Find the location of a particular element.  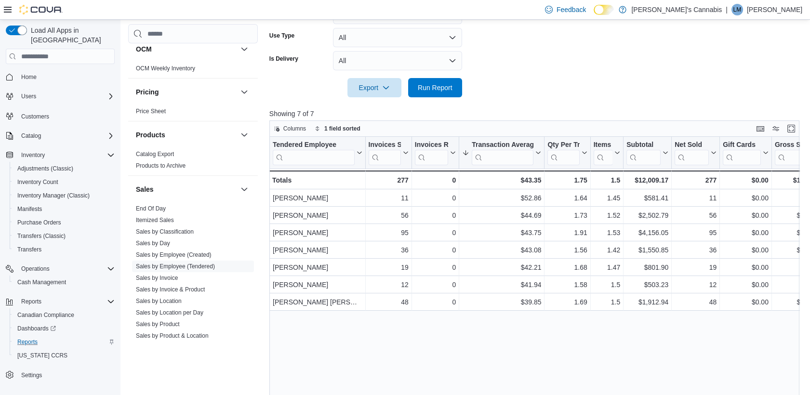

div: Sales is located at coordinates (193, 286).